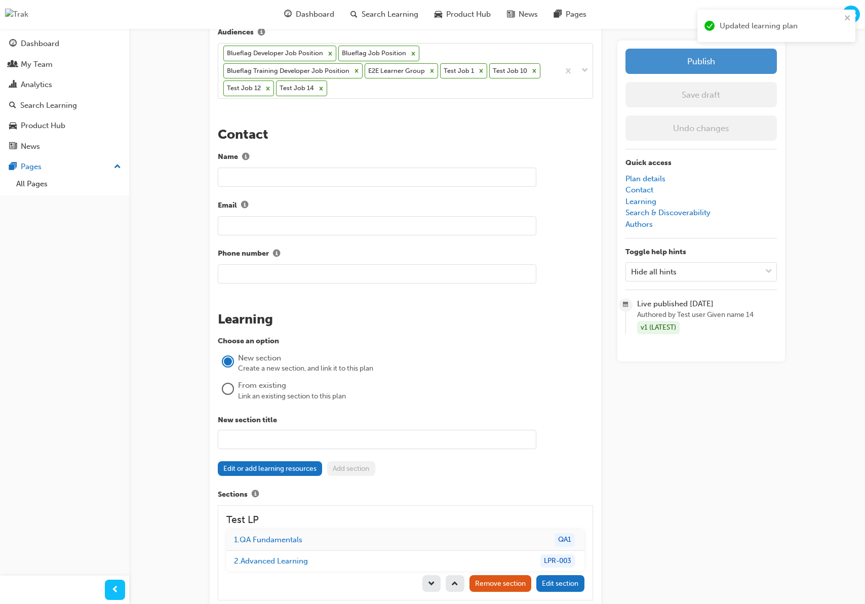 This screenshot has height=604, width=865. What do you see at coordinates (405, 158) in the screenshot?
I see `label: Name` at bounding box center [405, 158].